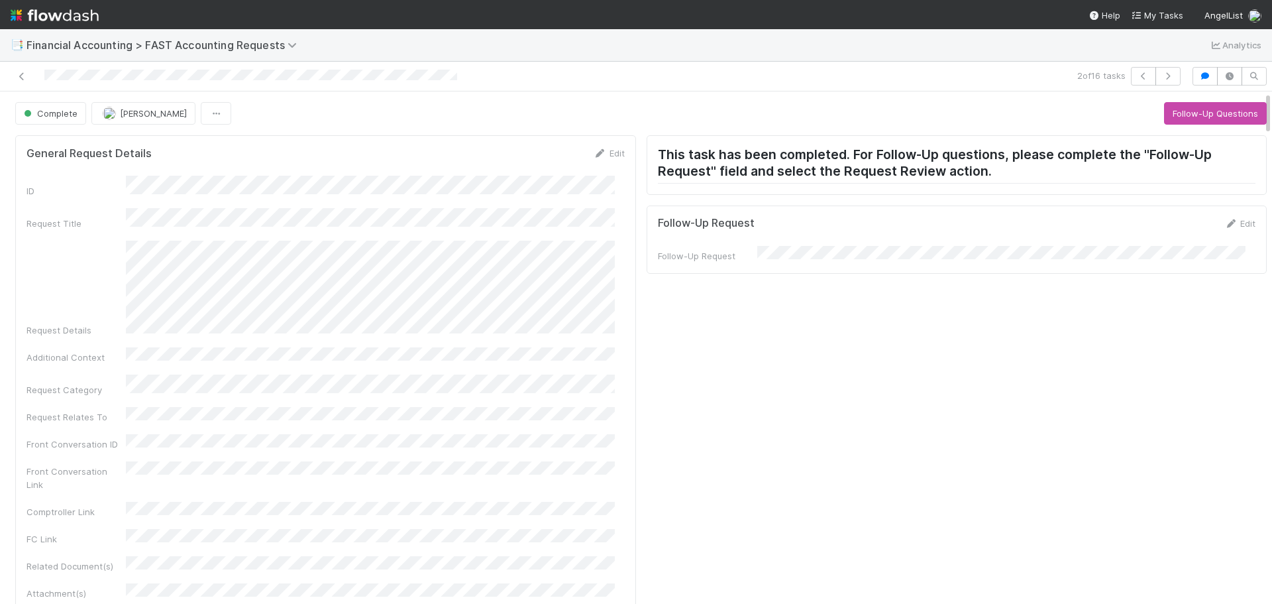 This screenshot has width=1272, height=604. I want to click on div: Front Conversation Link, so click(76, 478).